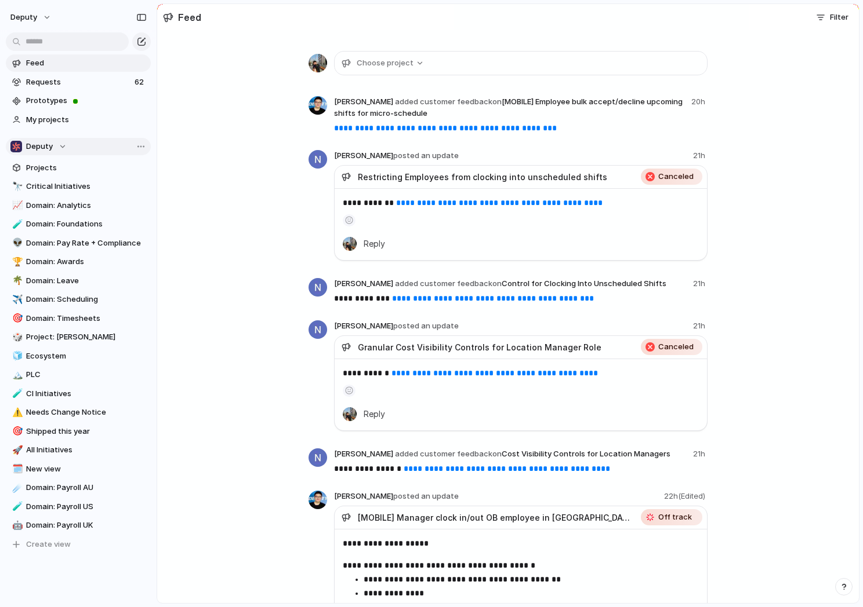 The height and width of the screenshot is (607, 863). Describe the element at coordinates (78, 168) in the screenshot. I see `a: Projects` at that location.